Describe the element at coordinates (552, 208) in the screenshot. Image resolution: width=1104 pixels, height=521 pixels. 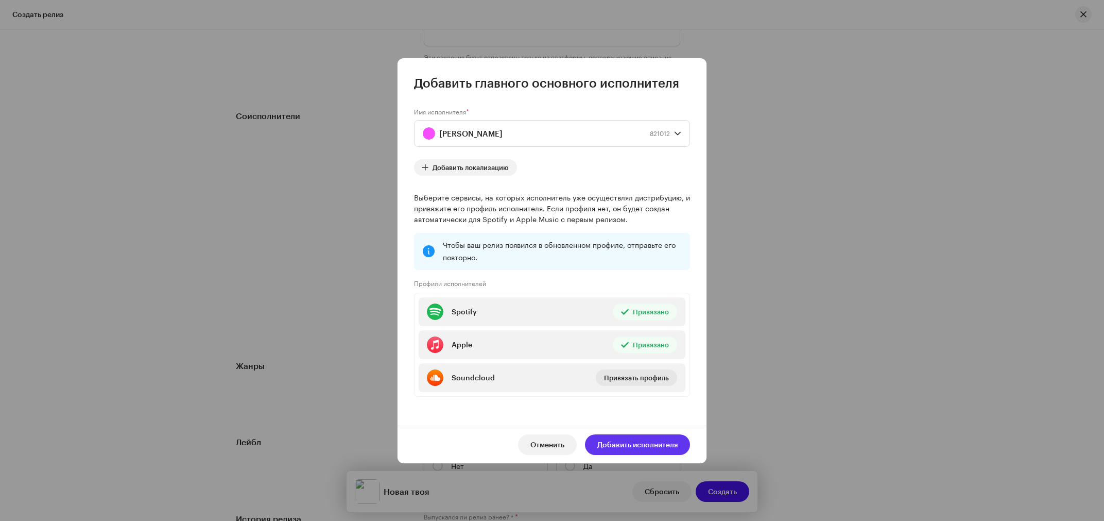
I see `p: Выберите сервисы, на которых исполнитель уже осуществлял дистрибуцию, и привяжите его профиль исп...` at that location.